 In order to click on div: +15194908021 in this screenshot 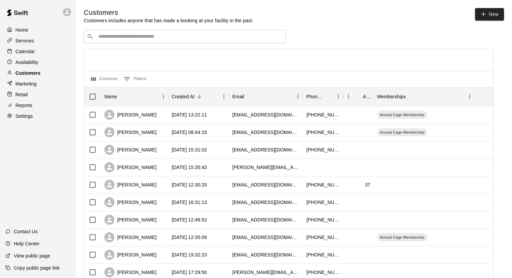, I will do `click(323, 202)`.